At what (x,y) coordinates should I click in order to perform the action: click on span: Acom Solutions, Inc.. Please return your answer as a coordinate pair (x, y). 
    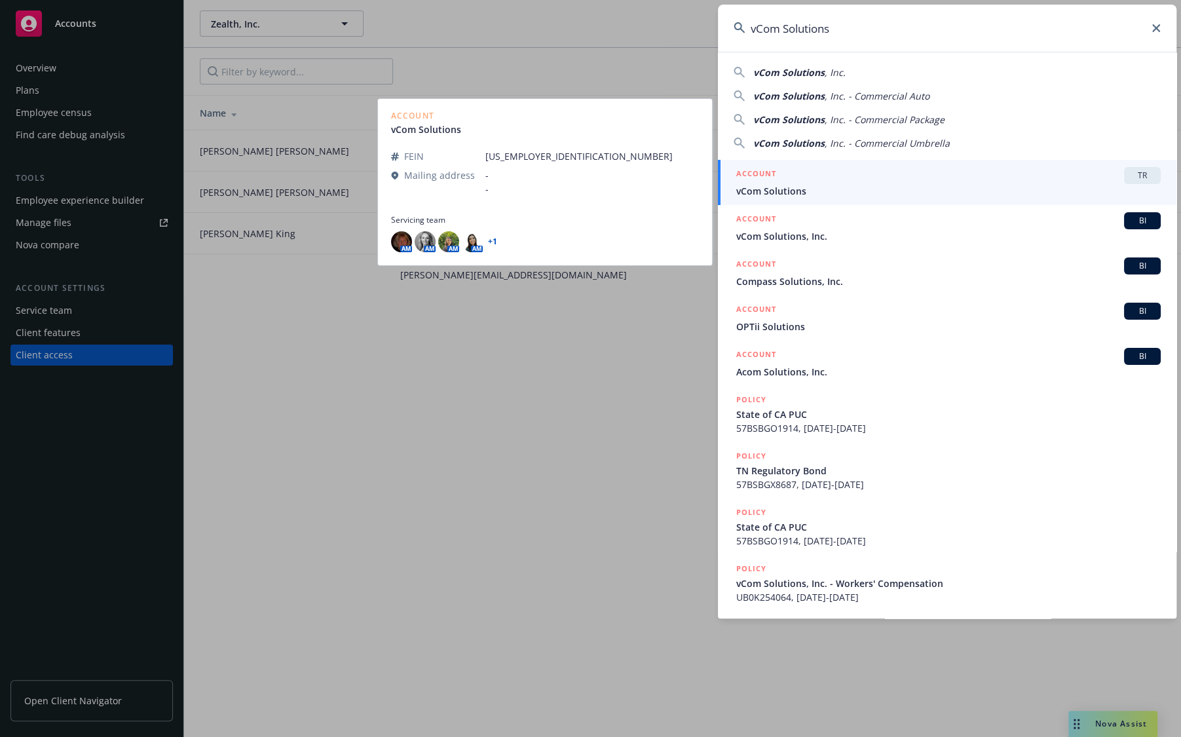
    Looking at the image, I should click on (948, 371).